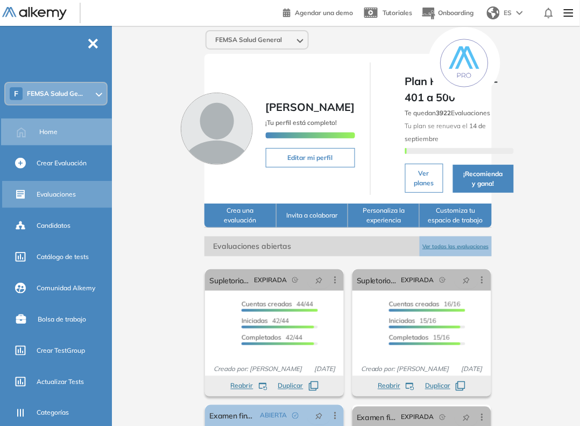 Image resolution: width=580 pixels, height=426 pixels. What do you see at coordinates (448, 112) in the screenshot?
I see `span: Te quedan Evaluaciones` at bounding box center [448, 112].